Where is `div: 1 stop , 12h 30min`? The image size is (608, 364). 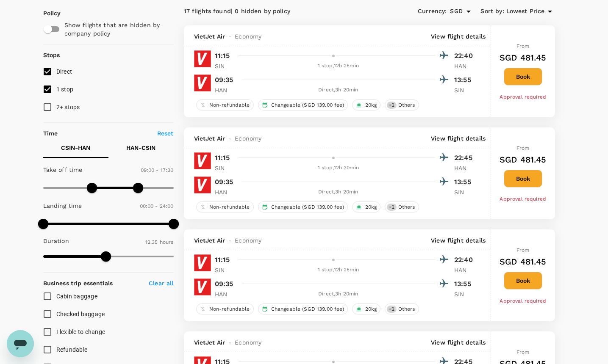 div: 1 stop , 12h 30min is located at coordinates (338, 168).